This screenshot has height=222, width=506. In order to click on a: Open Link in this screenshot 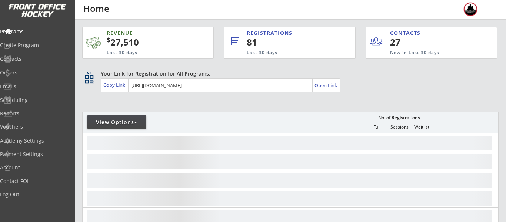, I will do `click(326, 85)`.